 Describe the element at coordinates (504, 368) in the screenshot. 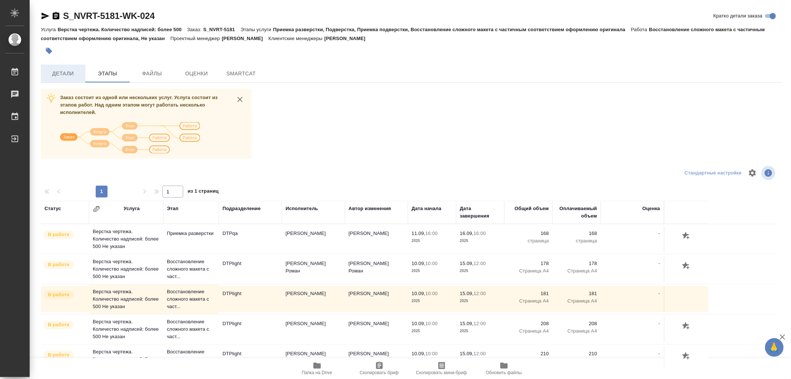

I see `button: Обновить файлы` at that location.